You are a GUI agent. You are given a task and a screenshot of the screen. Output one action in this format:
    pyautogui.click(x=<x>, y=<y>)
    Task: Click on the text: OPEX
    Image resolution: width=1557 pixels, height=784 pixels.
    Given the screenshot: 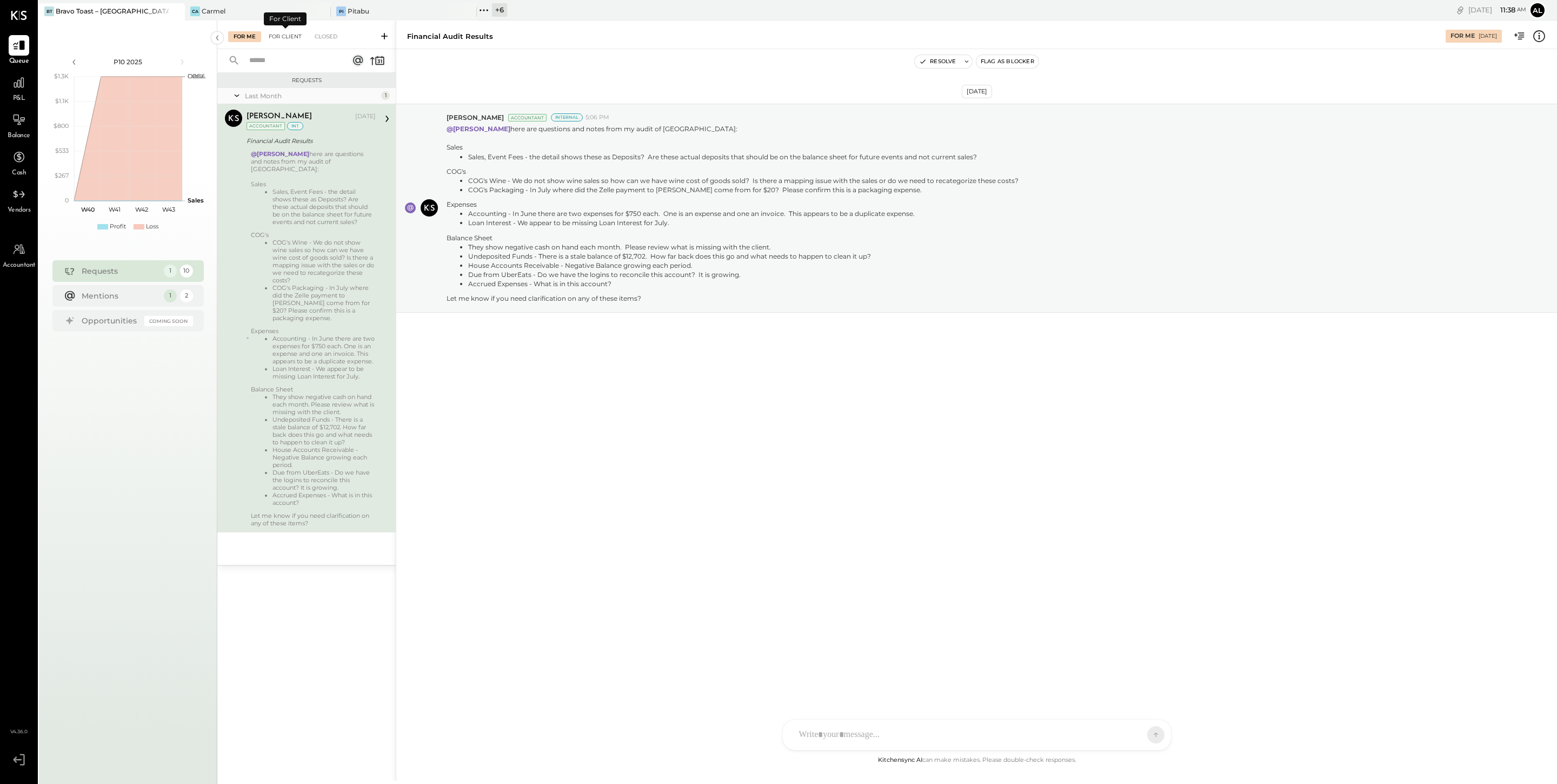 What is the action you would take?
    pyautogui.click(x=196, y=77)
    